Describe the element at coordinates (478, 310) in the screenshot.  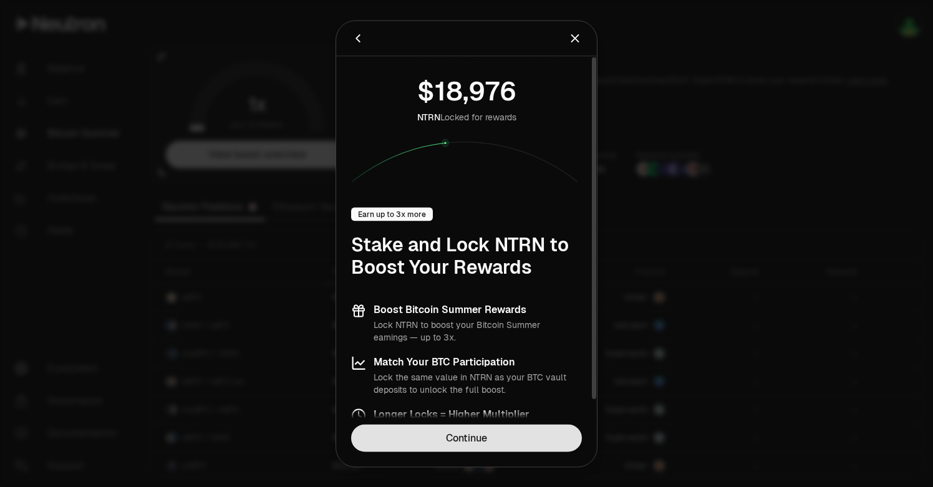
I see `h3: Boost Bitcoin Summer Rewards` at that location.